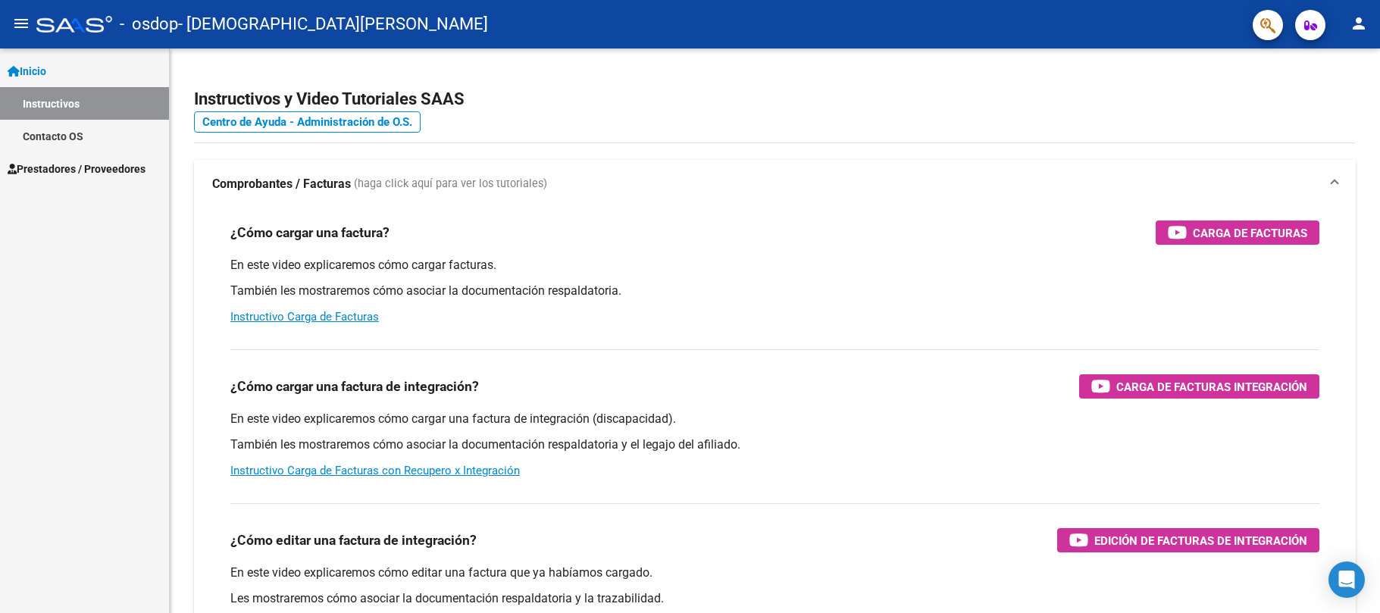 This screenshot has width=1380, height=613. Describe the element at coordinates (305, 317) in the screenshot. I see `a: Instructivo Carga de Facturas` at that location.